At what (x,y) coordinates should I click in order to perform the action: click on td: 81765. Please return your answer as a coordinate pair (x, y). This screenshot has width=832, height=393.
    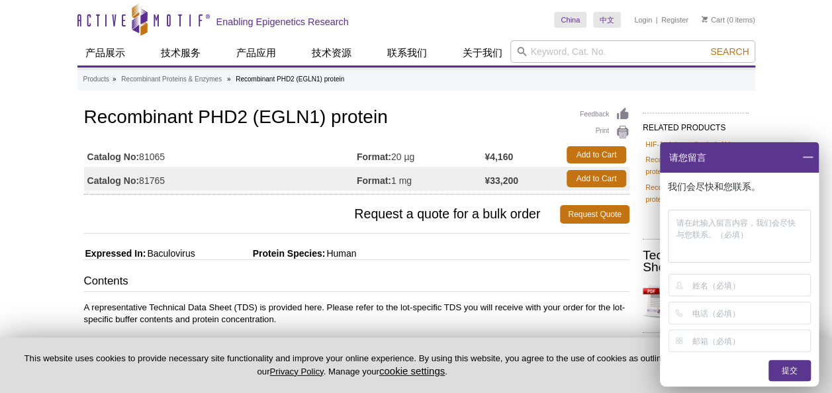
    Looking at the image, I should click on (220, 179).